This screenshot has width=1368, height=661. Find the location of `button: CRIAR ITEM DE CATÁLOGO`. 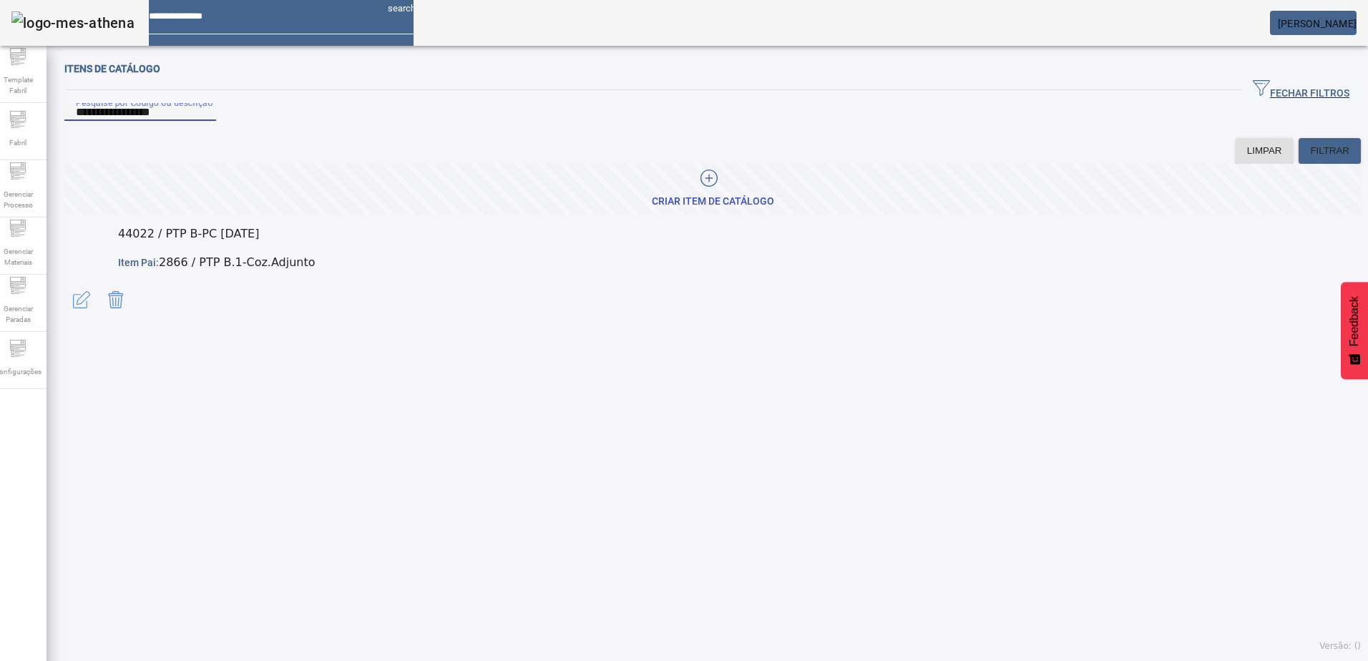

button: CRIAR ITEM DE CATÁLOGO is located at coordinates (713, 189).